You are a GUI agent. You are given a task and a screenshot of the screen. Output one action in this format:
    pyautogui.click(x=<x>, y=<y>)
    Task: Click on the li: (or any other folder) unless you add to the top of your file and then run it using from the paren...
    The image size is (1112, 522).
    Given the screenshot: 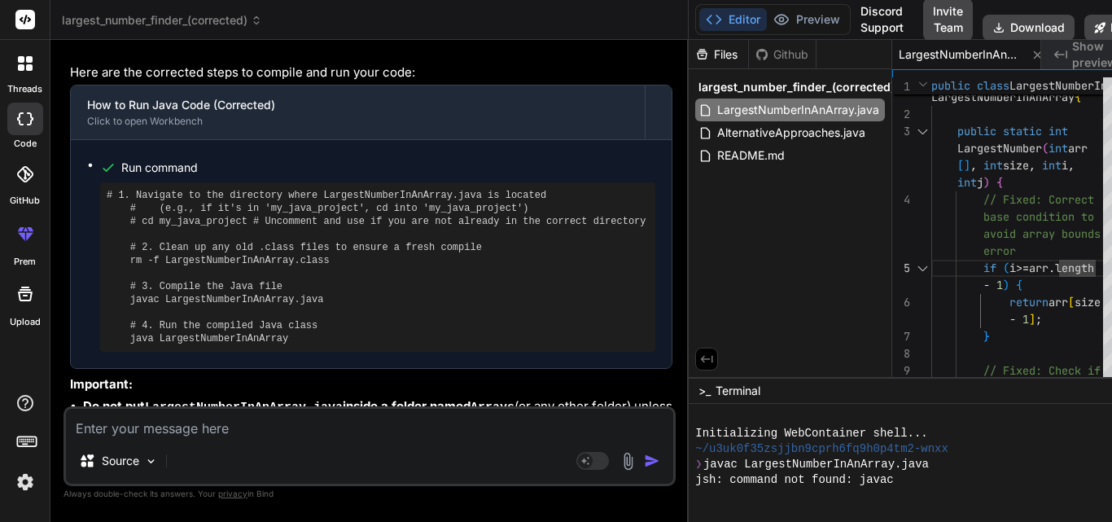 What is the action you would take?
    pyautogui.click(x=378, y=427)
    